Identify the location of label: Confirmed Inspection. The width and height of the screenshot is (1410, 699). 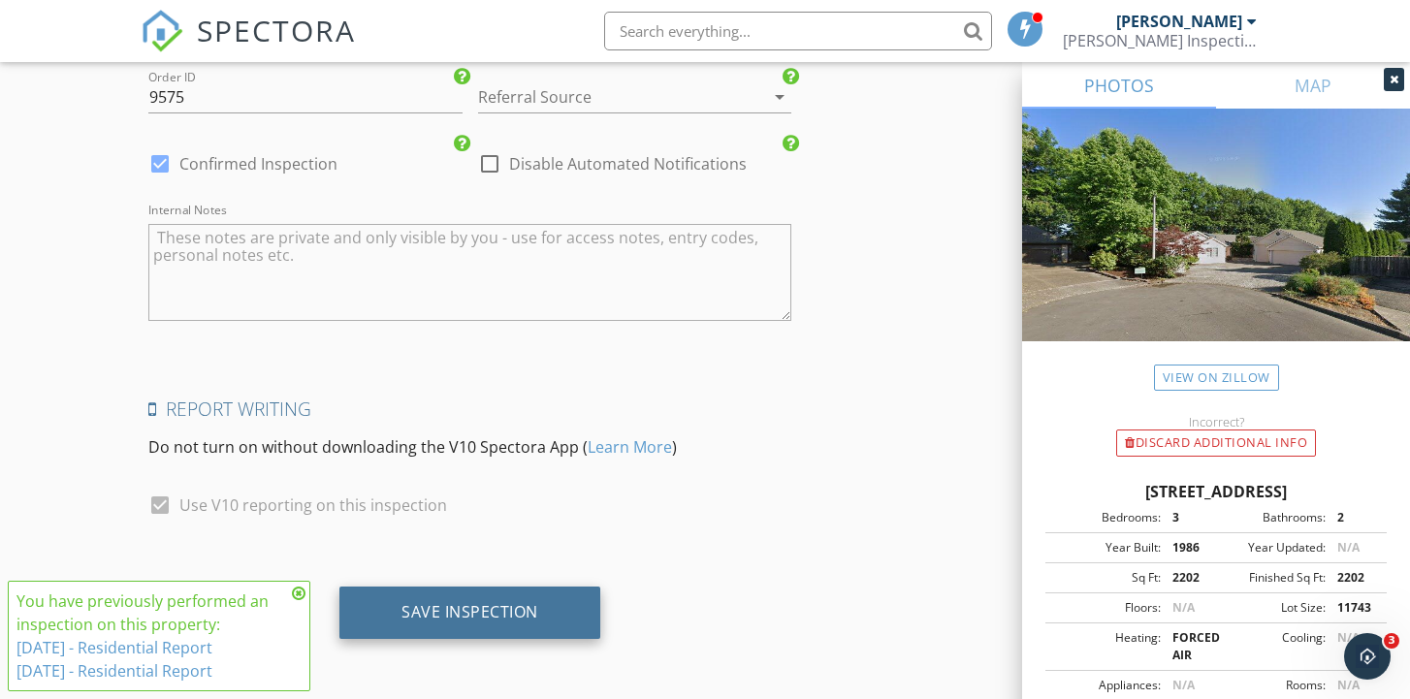
(258, 164).